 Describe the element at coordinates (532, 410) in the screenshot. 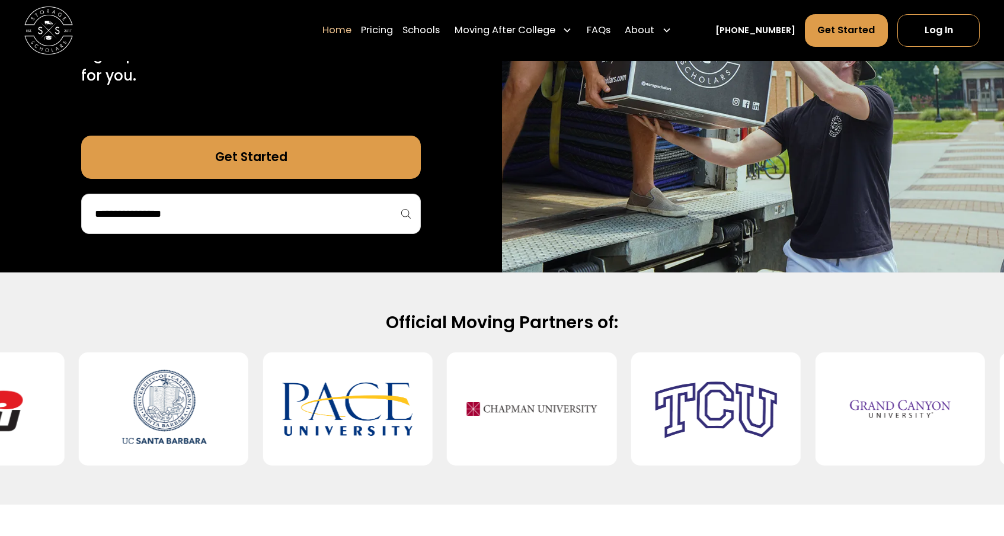

I see `img: Chapman University` at that location.